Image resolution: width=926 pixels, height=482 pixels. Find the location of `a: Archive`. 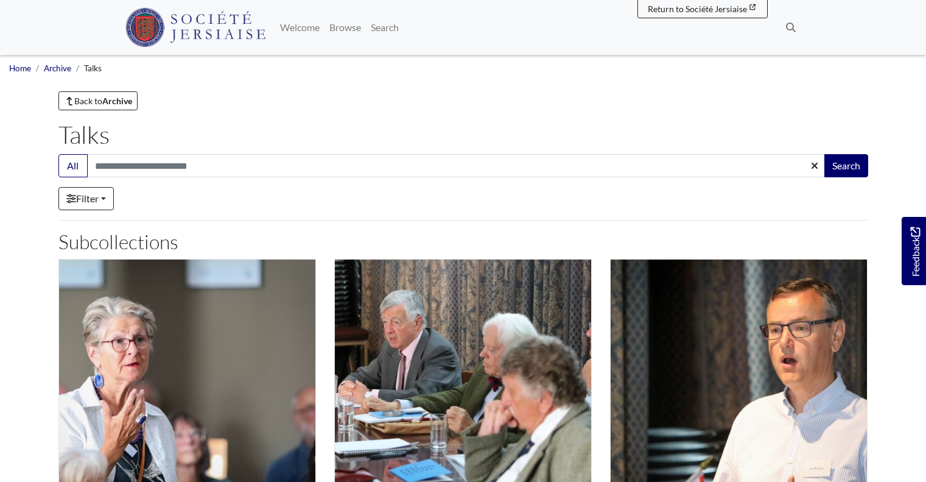

a: Archive is located at coordinates (57, 68).